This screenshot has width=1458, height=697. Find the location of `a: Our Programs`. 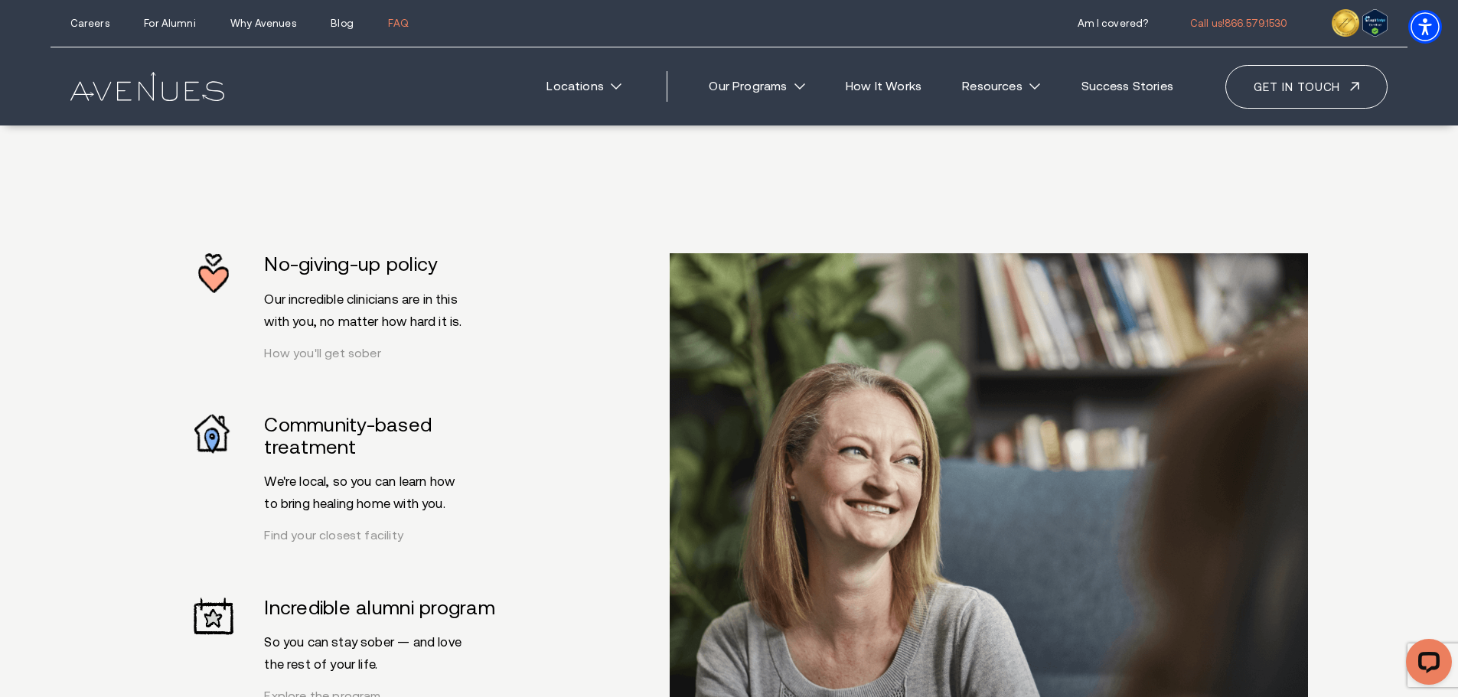

a: Our Programs is located at coordinates (757, 86).